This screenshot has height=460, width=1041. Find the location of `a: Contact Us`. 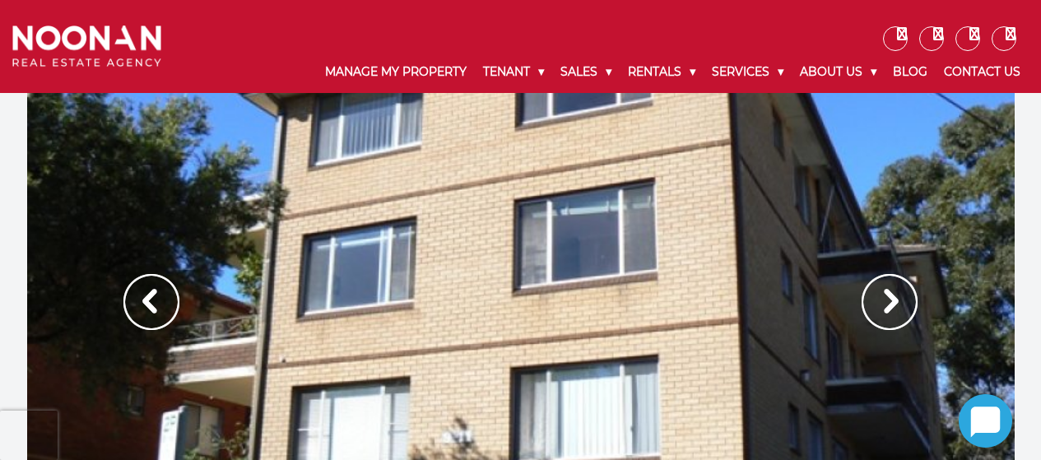

a: Contact Us is located at coordinates (981, 72).